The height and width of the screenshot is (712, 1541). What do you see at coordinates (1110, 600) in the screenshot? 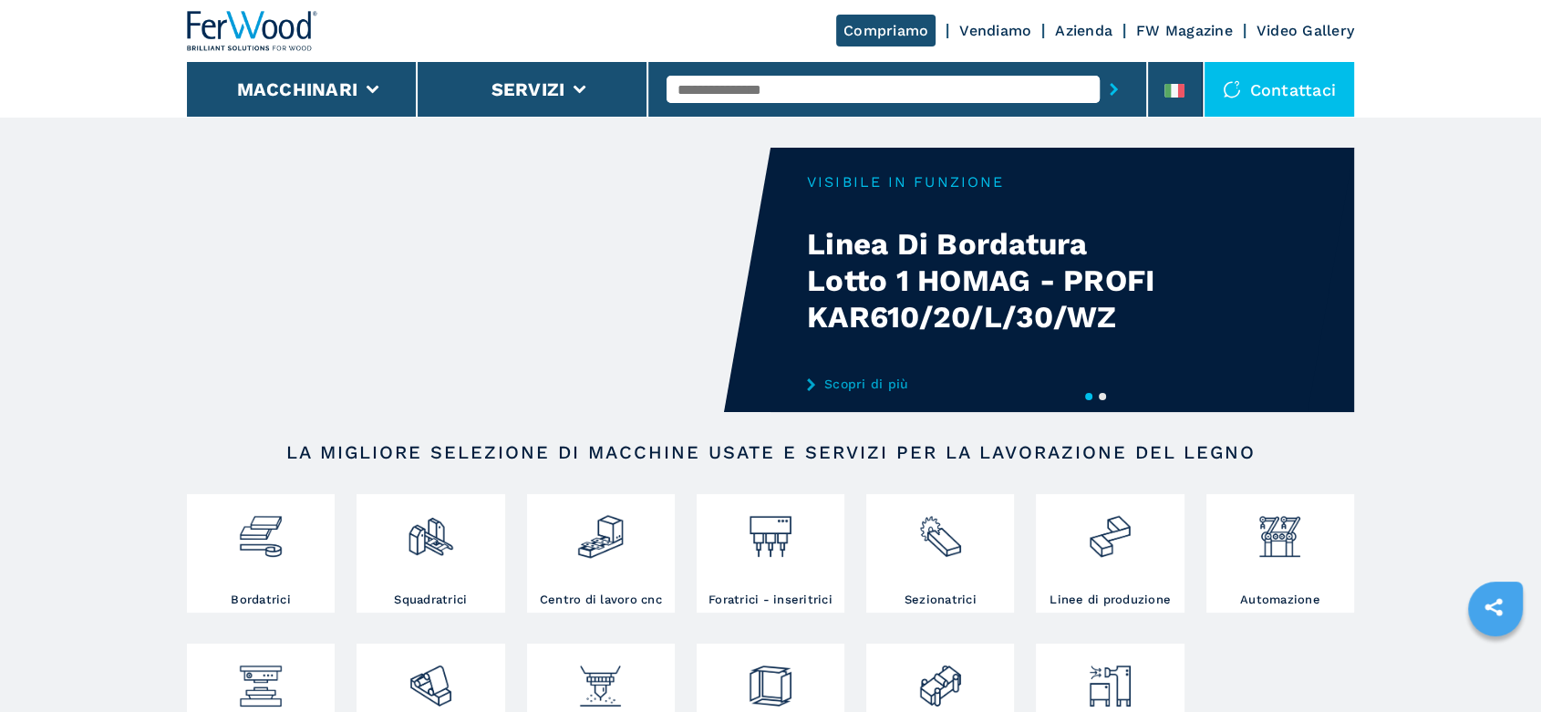
I see `h3: Linee di produzione` at bounding box center [1110, 600].